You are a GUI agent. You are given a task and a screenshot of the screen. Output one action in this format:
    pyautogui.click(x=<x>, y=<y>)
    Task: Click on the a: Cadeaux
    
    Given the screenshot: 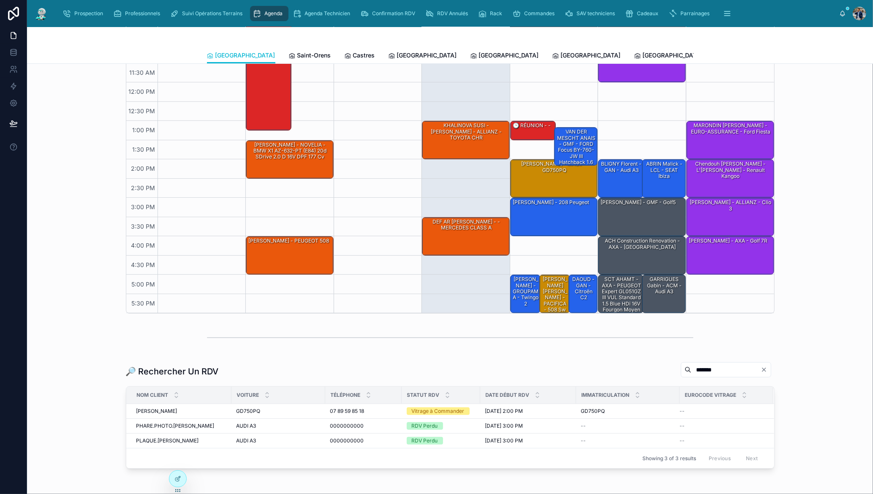 What is the action you would take?
    pyautogui.click(x=643, y=14)
    